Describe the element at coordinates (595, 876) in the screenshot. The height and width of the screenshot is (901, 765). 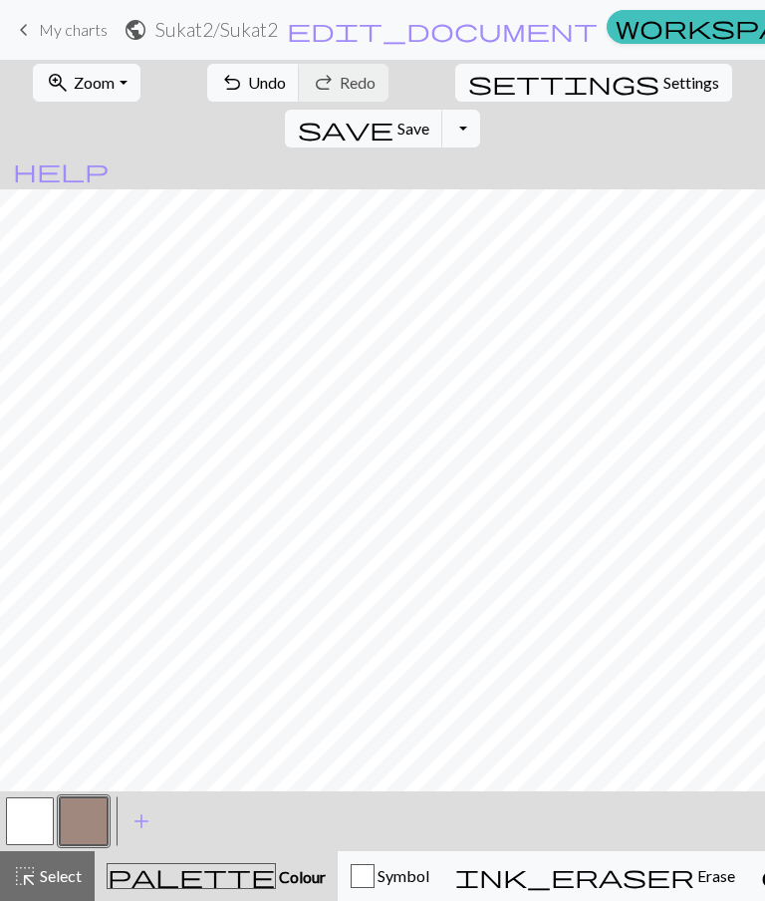
I see `button: Erase` at that location.